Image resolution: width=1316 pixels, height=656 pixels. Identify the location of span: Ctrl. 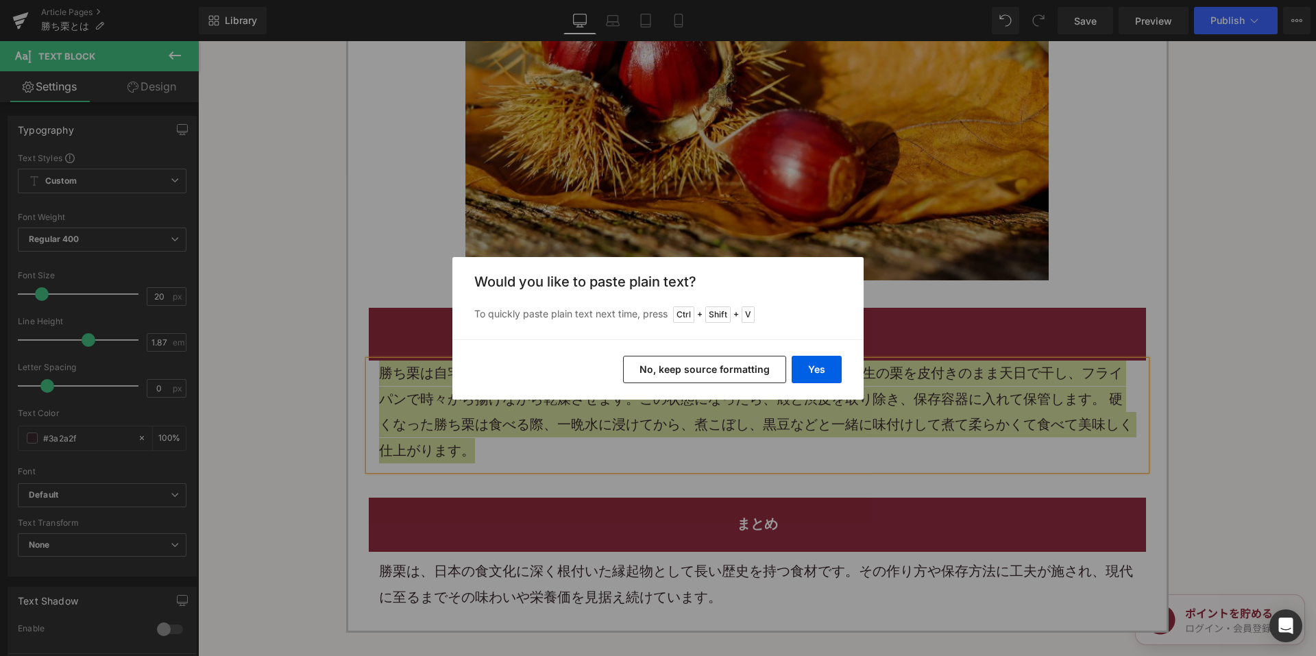
(683, 315).